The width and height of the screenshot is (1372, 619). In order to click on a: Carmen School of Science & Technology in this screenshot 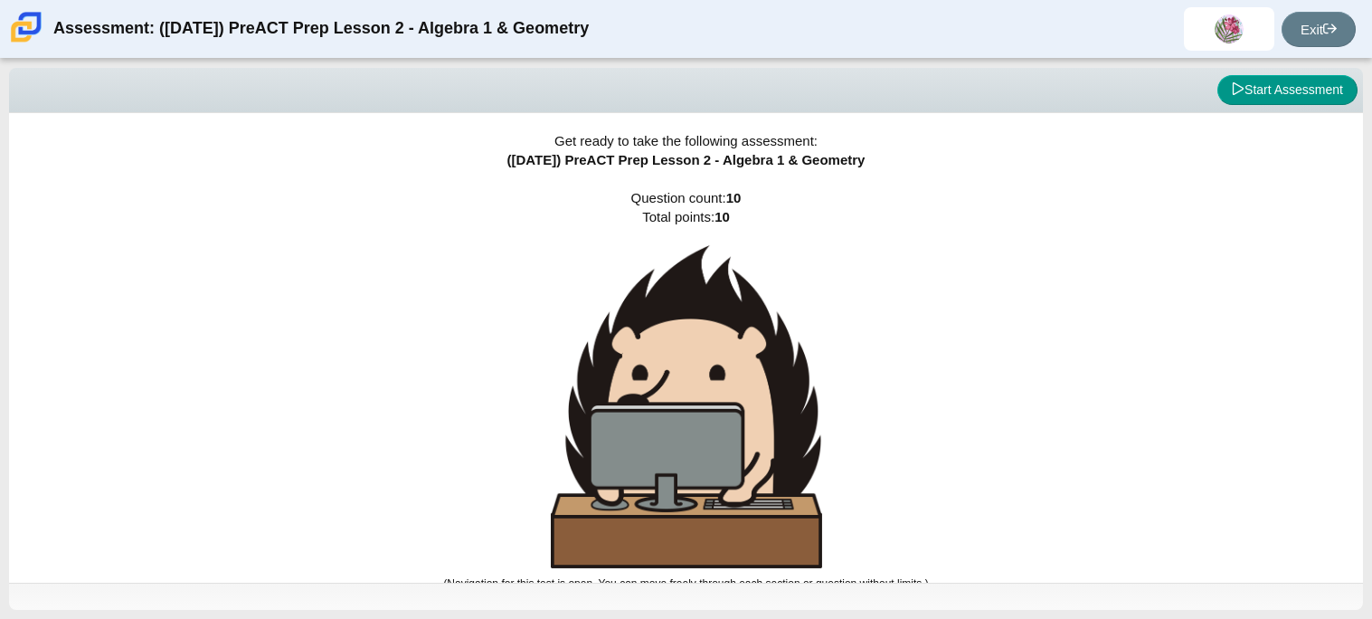, I will do `click(26, 41)`.